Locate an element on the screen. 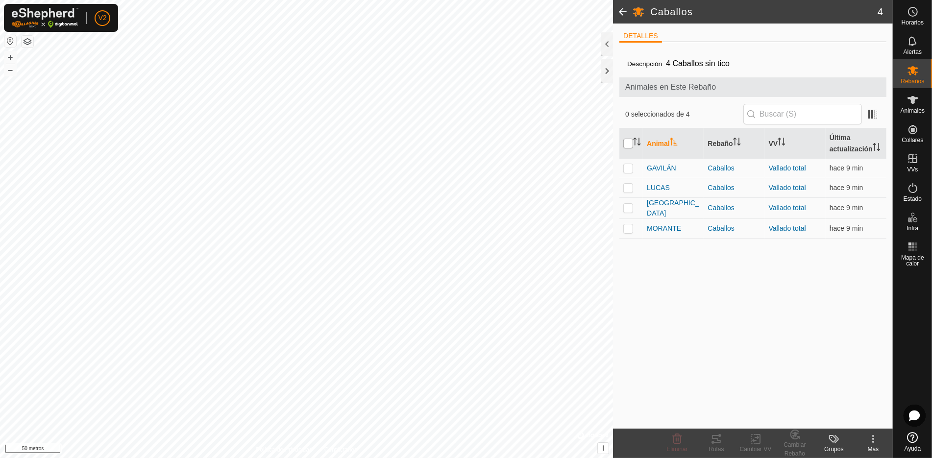  button: i is located at coordinates (603, 449).